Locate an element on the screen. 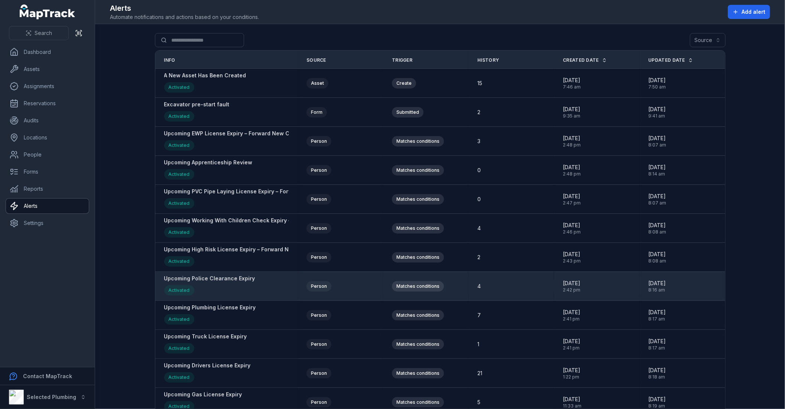 This screenshot has width=785, height=409. a: Settings is located at coordinates (47, 223).